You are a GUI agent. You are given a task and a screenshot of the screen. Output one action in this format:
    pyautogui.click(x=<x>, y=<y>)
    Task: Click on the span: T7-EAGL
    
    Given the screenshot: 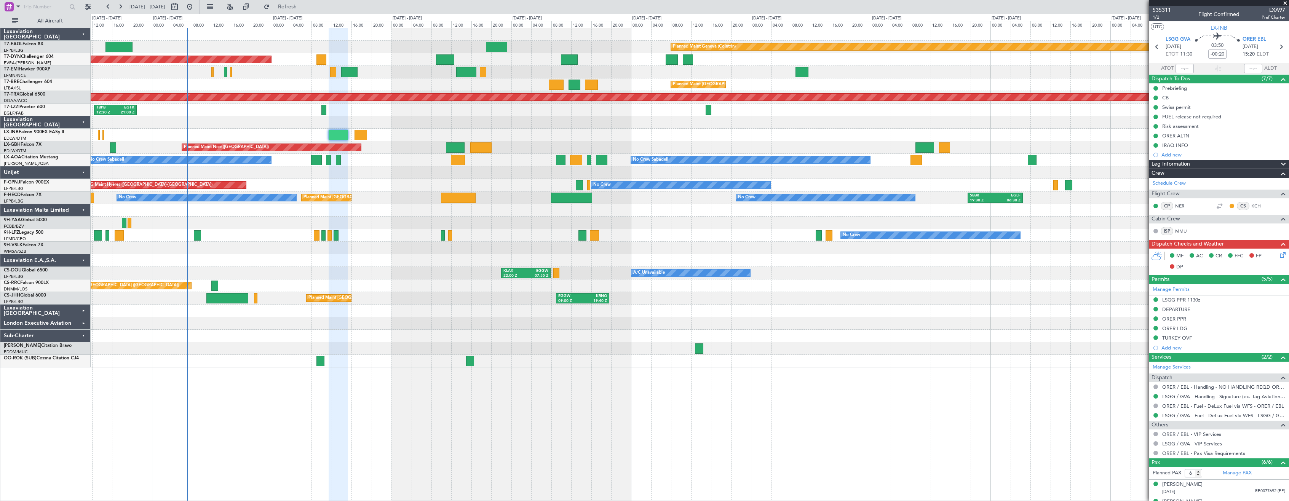 What is the action you would take?
    pyautogui.click(x=13, y=44)
    